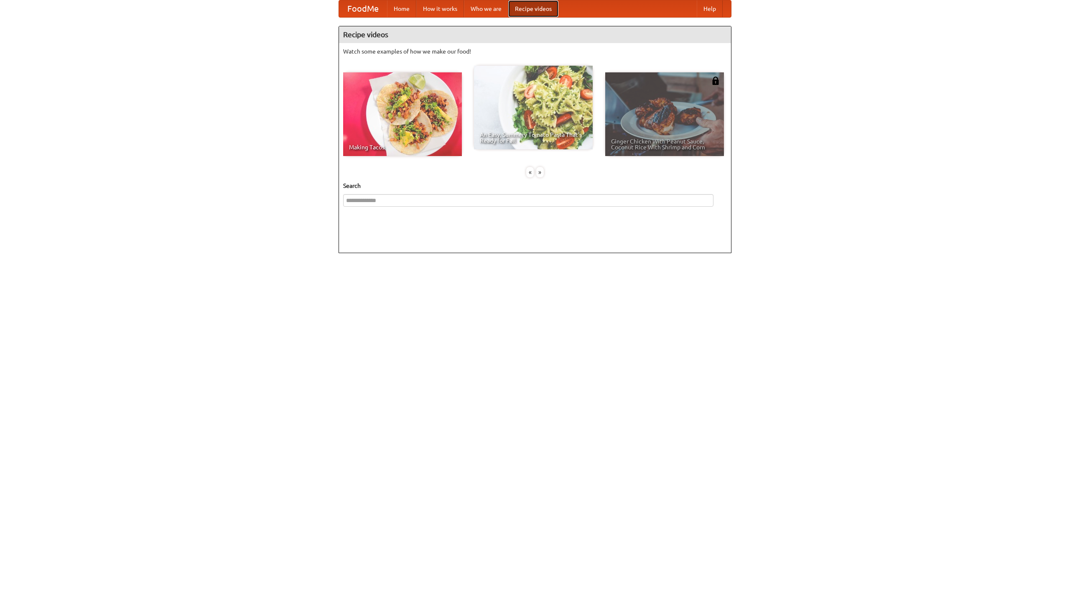 This screenshot has width=1070, height=592. I want to click on a: Recipe videos, so click(534, 9).